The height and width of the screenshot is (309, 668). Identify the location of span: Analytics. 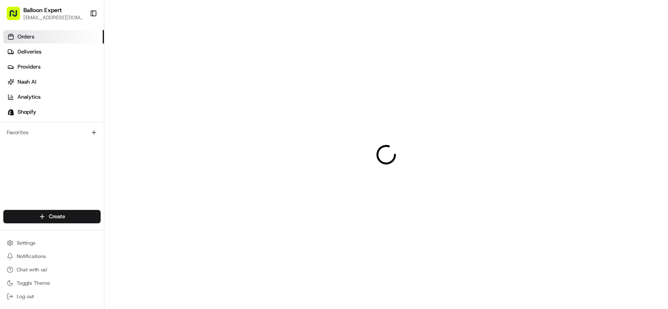
(29, 97).